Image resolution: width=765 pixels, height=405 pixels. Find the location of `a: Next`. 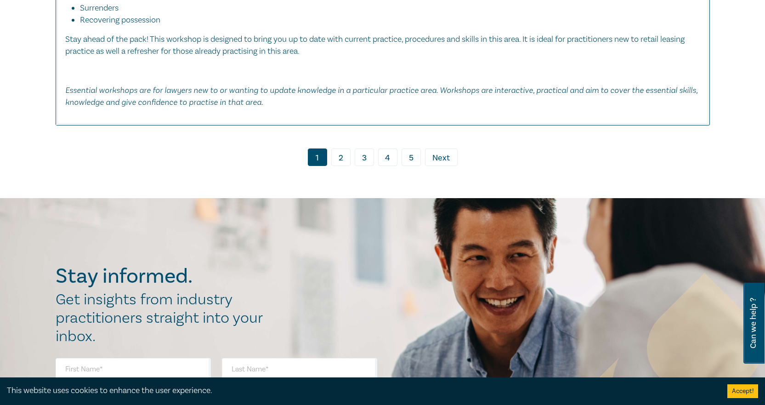

a: Next is located at coordinates (441, 157).